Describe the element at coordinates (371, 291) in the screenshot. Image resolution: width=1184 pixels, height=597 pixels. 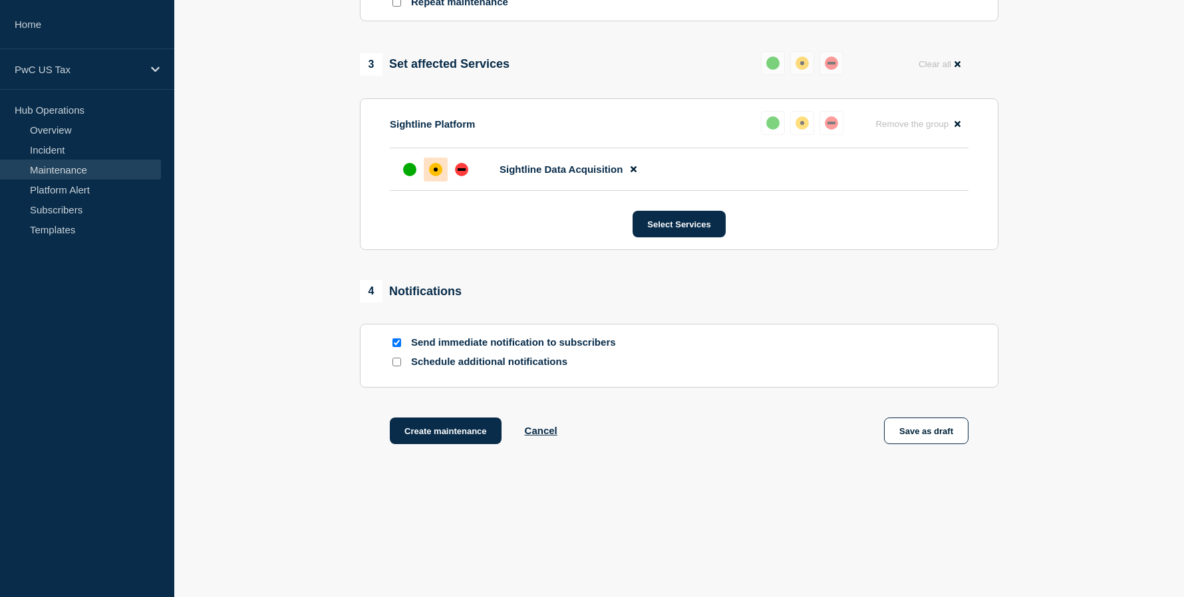
I see `span: 4` at that location.